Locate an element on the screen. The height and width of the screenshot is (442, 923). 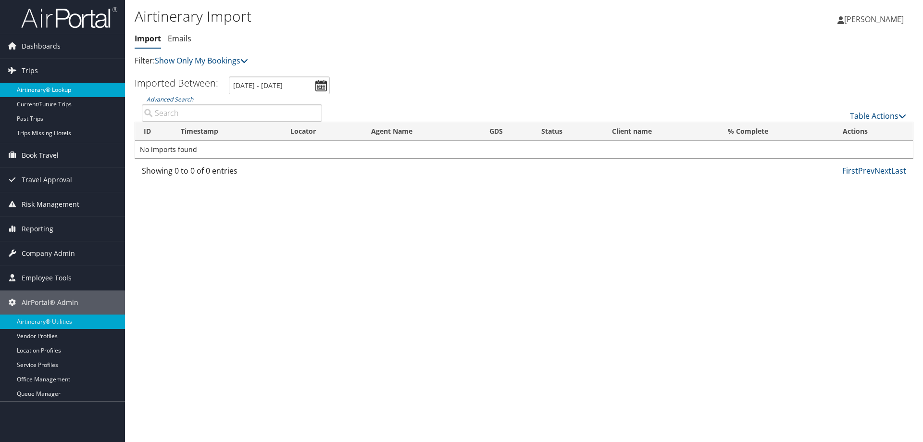
a: Import is located at coordinates (148, 38).